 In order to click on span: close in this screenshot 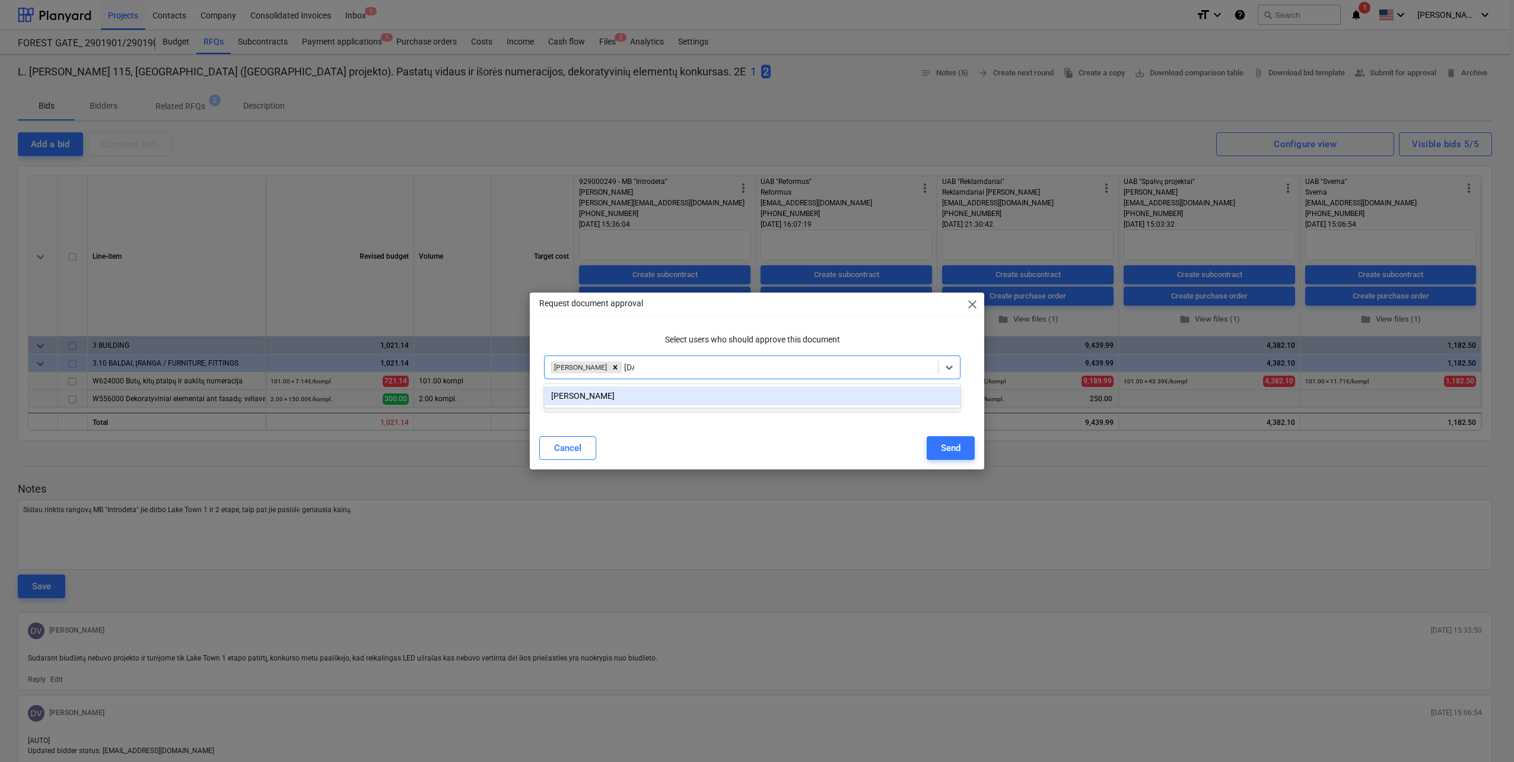, I will do `click(972, 304)`.